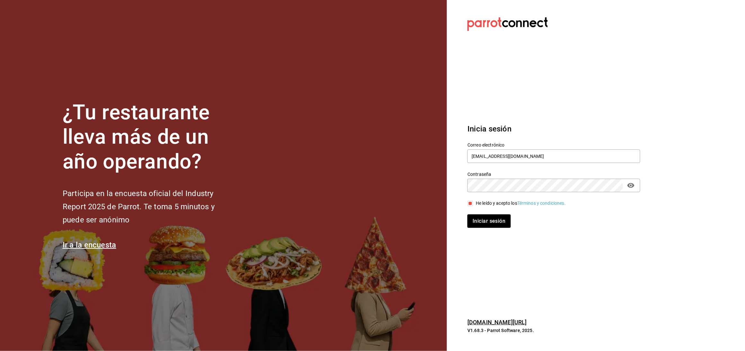  What do you see at coordinates (149, 137) in the screenshot?
I see `h1: ¿Tu restaurante lleva más de un año operando?` at bounding box center [149, 137].